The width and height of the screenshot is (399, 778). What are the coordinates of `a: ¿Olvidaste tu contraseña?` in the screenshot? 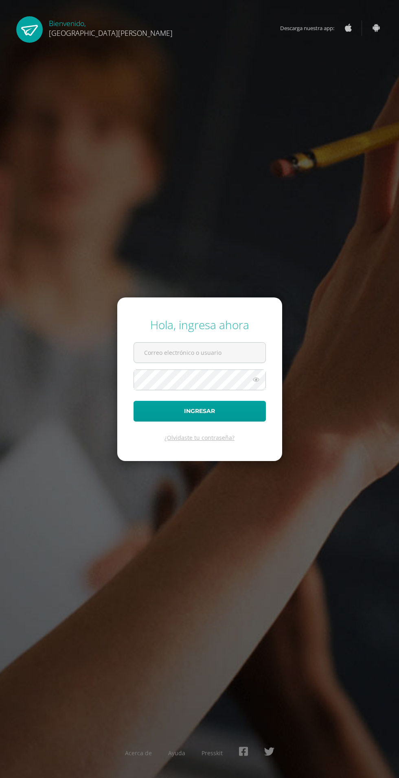 It's located at (199, 438).